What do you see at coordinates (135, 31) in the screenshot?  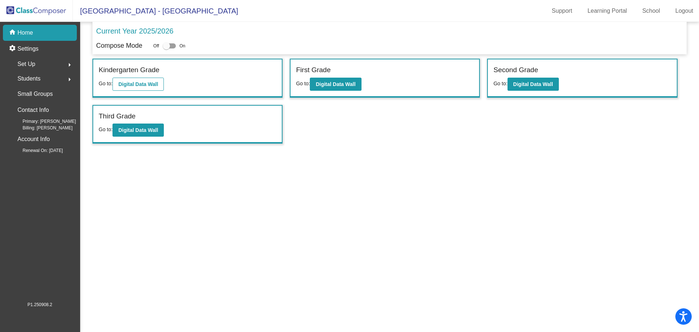 I see `p: Current Year 2025/2026` at bounding box center [135, 31].